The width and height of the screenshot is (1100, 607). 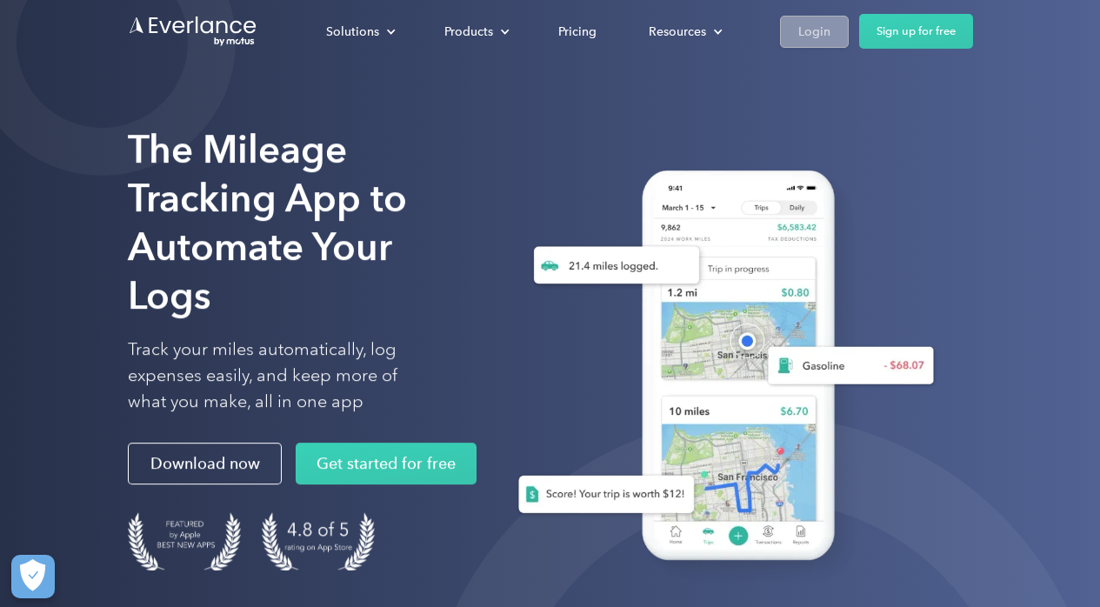 I want to click on div: Login, so click(x=814, y=31).